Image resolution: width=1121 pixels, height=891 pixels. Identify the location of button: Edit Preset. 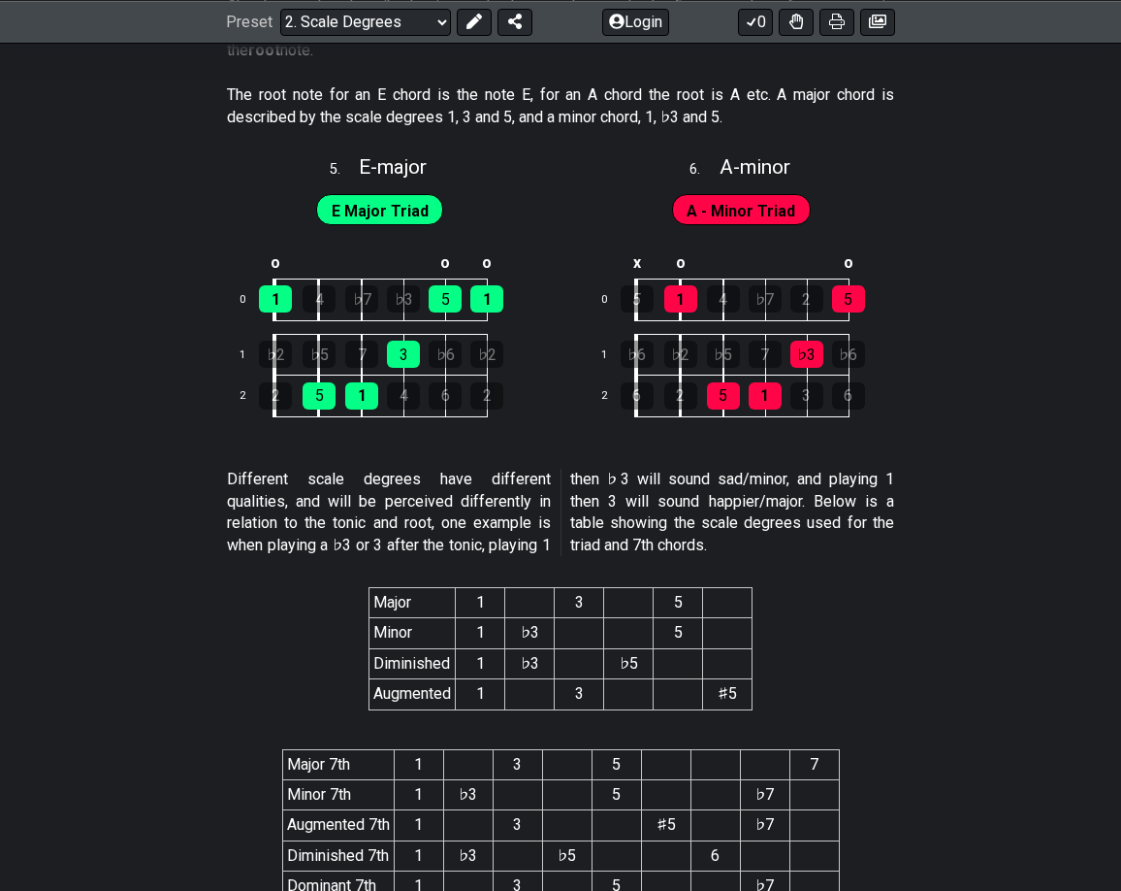
(474, 21).